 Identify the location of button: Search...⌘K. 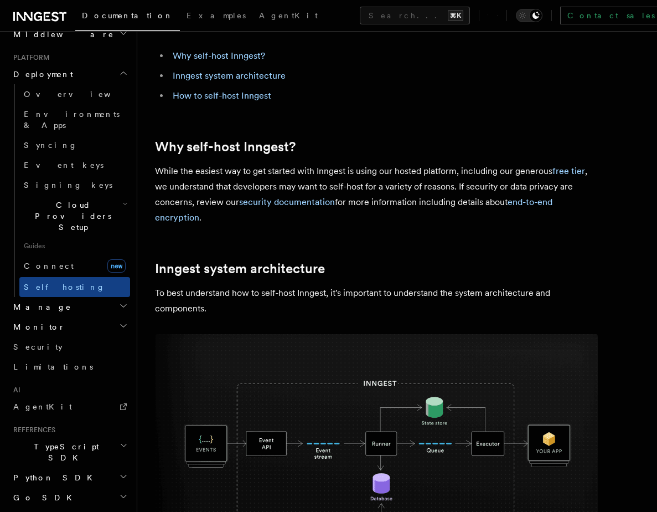
(415, 16).